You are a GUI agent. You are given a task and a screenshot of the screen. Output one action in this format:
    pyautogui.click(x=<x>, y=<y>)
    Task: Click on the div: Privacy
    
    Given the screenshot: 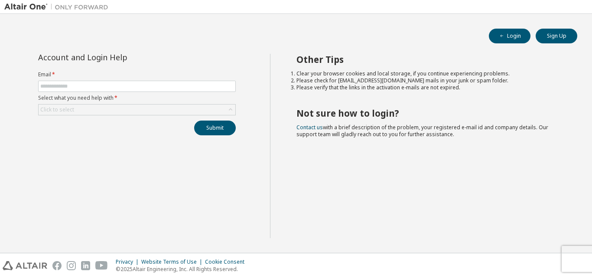 What is the action you would take?
    pyautogui.click(x=128, y=262)
    